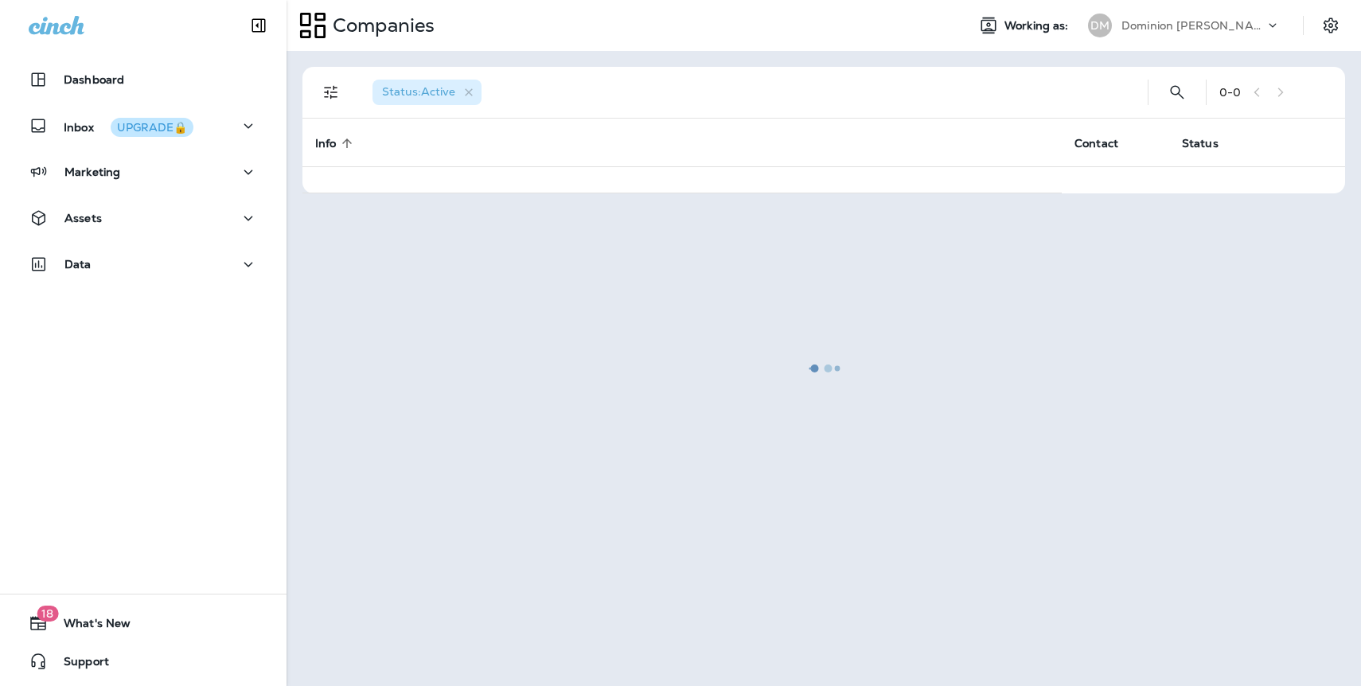 Image resolution: width=1361 pixels, height=686 pixels. Describe the element at coordinates (78, 264) in the screenshot. I see `p: Data` at that location.